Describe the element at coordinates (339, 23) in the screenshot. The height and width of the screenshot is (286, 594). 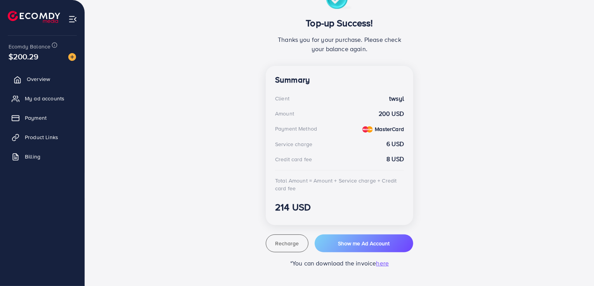
I see `h3: Top-up Success!` at that location.